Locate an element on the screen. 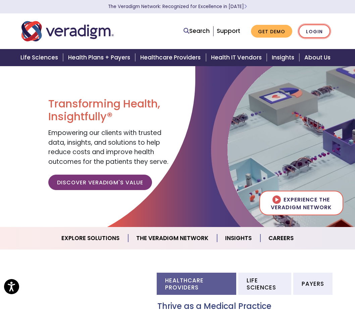 The image size is (355, 317). li: Payers is located at coordinates (313, 284).